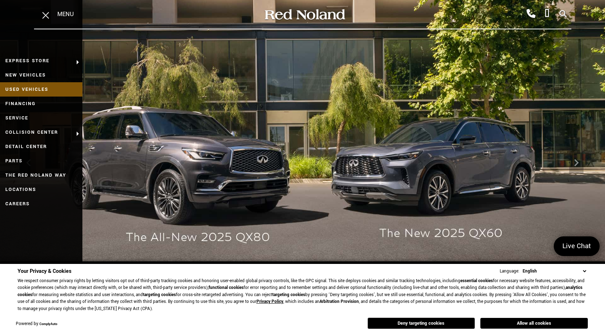  I want to click on strong: functional cookies, so click(226, 288).